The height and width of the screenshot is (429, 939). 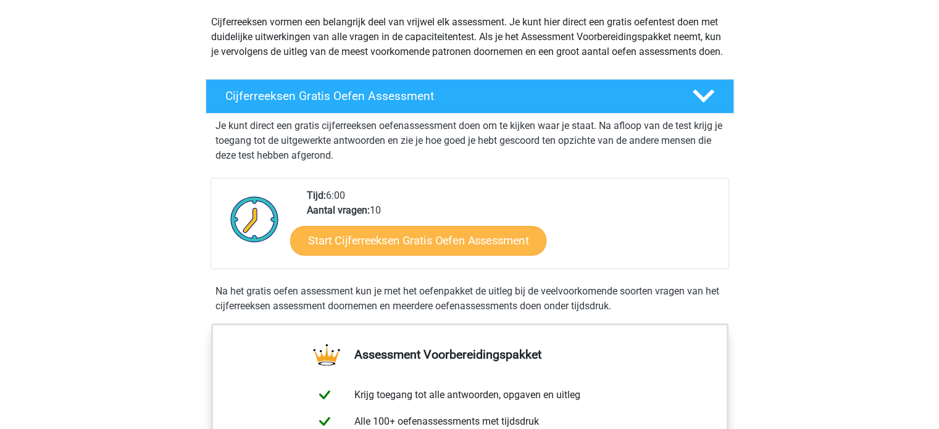 I want to click on div: Na het gratis oefen assessment kun je met het oefenpakket de uitleg bij de veelvoorkomende soorte..., so click(x=470, y=299).